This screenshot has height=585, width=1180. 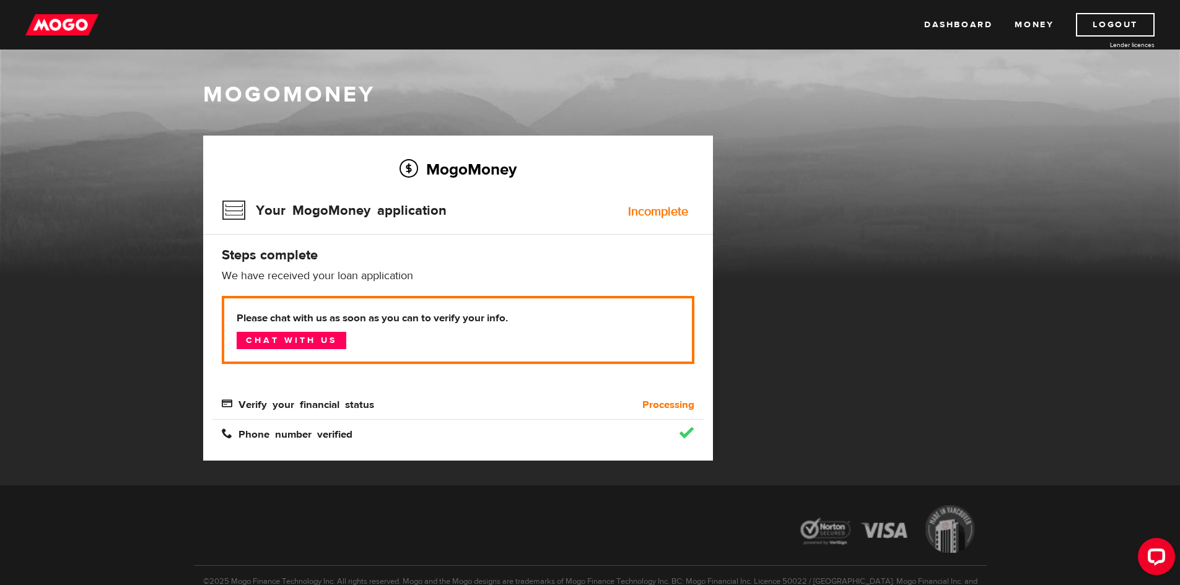 What do you see at coordinates (458, 318) in the screenshot?
I see `b: Please chat with us as soon as you can to verify your info.` at bounding box center [458, 318].